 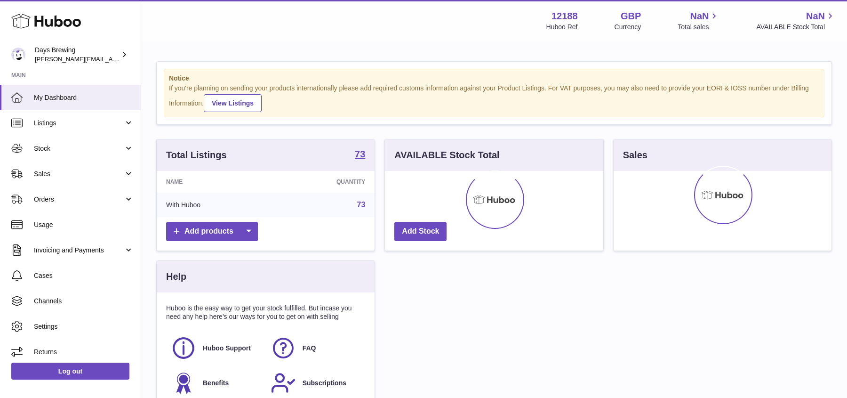 What do you see at coordinates (216, 383) in the screenshot?
I see `a: Benefits` at bounding box center [216, 383].